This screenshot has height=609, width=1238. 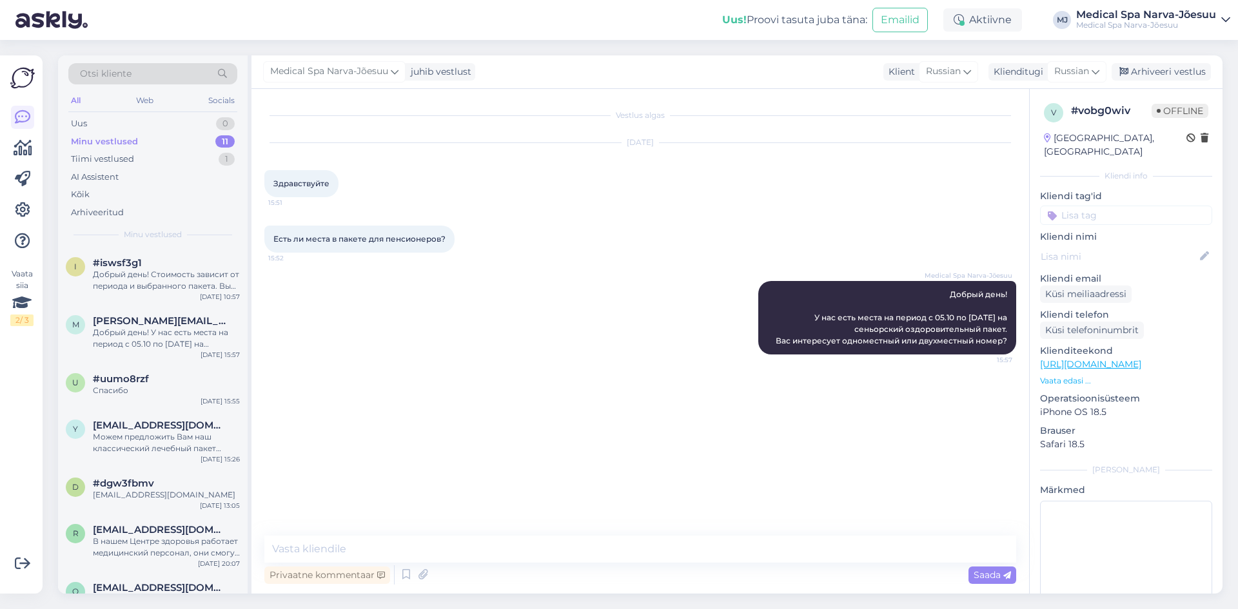 What do you see at coordinates (97, 213) in the screenshot?
I see `div: Arhiveeritud` at bounding box center [97, 213].